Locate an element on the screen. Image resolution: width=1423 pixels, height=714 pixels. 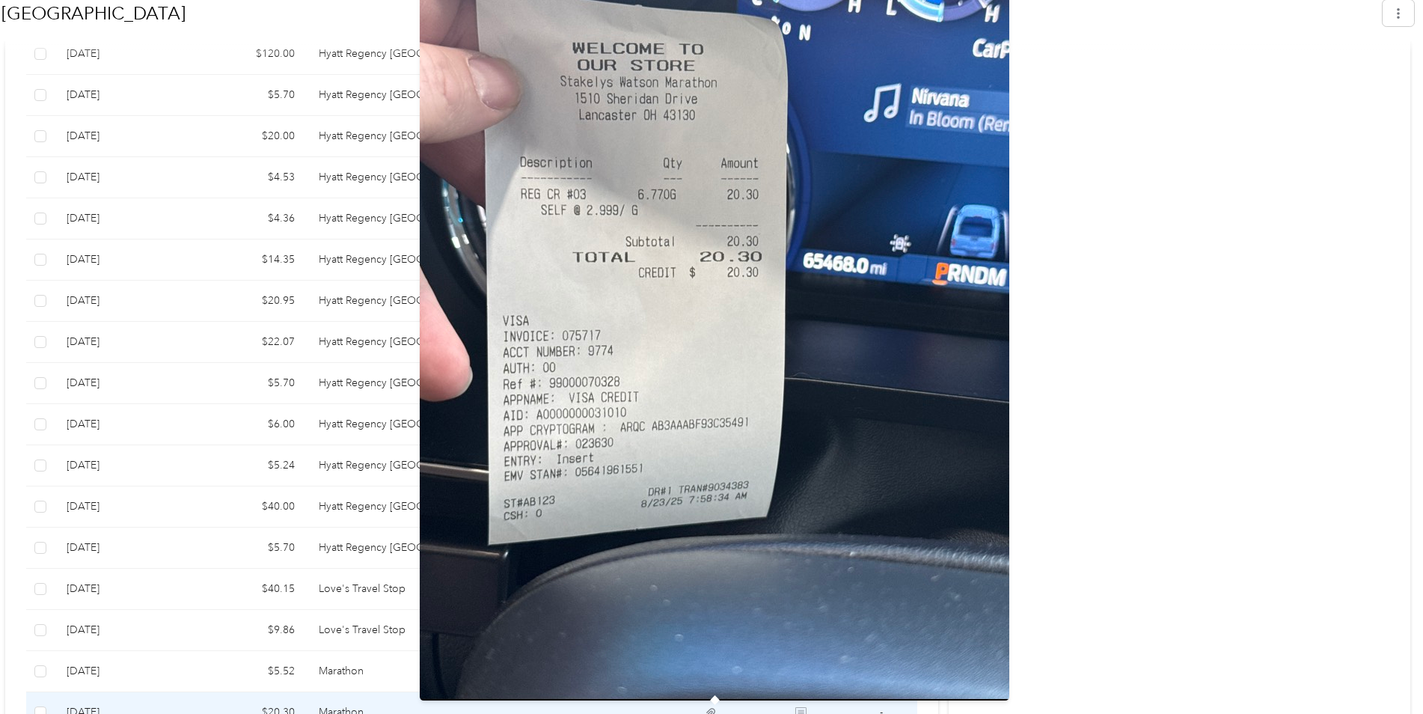
td: $14.35 is located at coordinates (248, 260).